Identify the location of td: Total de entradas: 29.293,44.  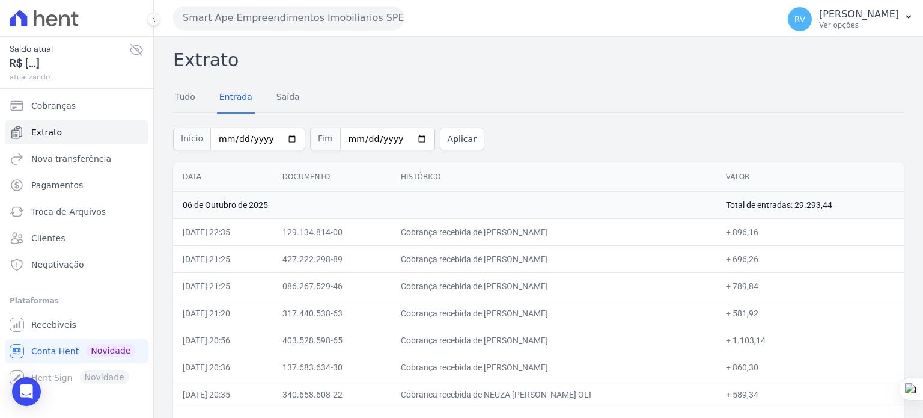
(810, 204).